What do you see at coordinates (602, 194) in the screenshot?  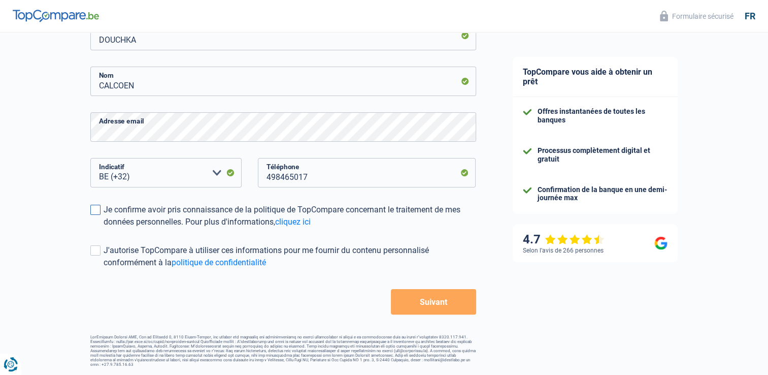 I see `div: Confirmation de la banque en une demi-journée max` at bounding box center [602, 194].